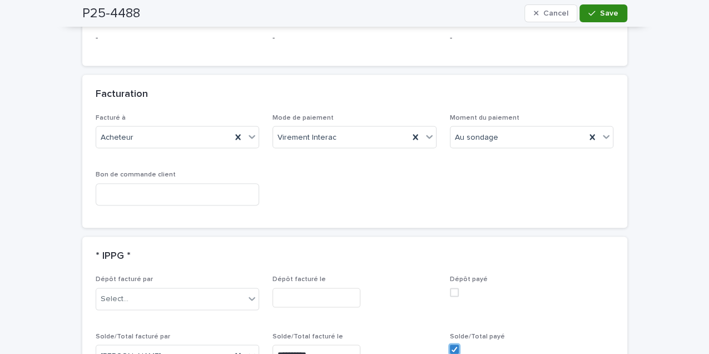  Describe the element at coordinates (115, 298) in the screenshot. I see `div: Select...` at that location.